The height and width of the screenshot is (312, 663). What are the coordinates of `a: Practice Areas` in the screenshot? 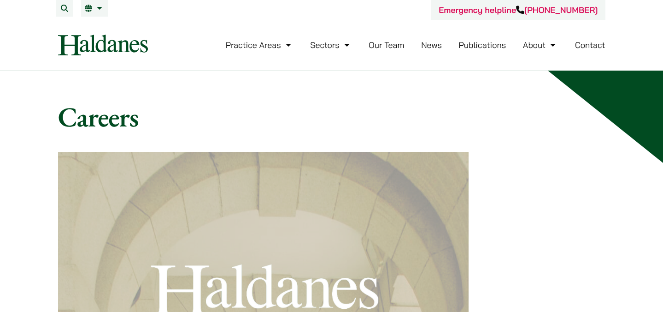 It's located at (260, 45).